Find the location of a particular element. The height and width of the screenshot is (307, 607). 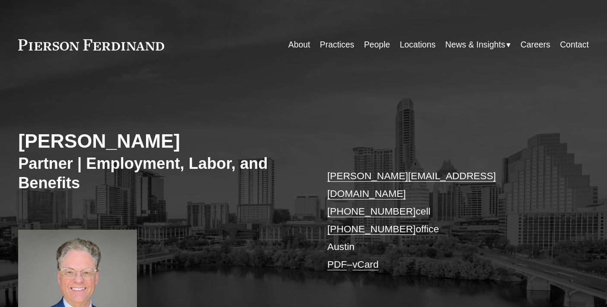

h3: Partner | Employment, Labor, and Benefits is located at coordinates (161, 174).